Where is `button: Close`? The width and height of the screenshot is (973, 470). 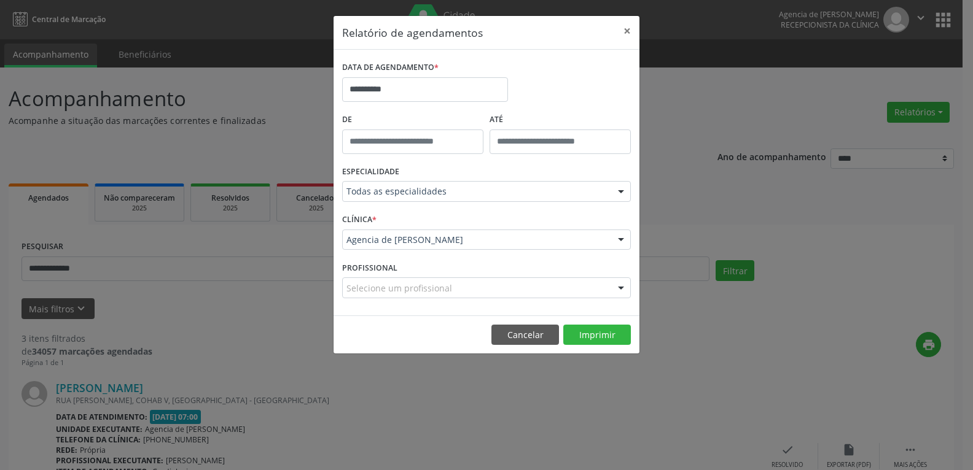 button: Close is located at coordinates (627, 31).